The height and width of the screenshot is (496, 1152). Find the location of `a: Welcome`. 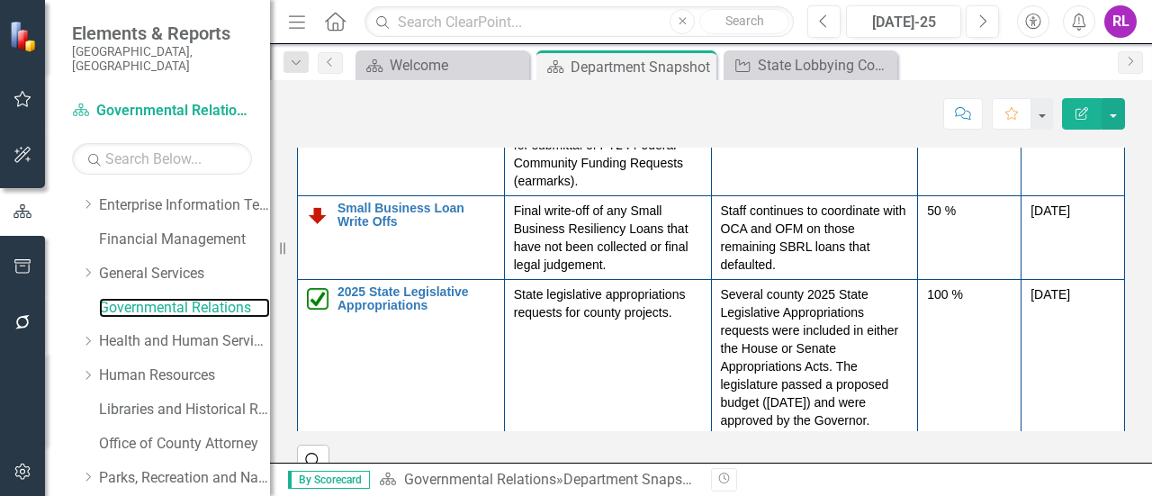

a: Welcome is located at coordinates (442, 65).